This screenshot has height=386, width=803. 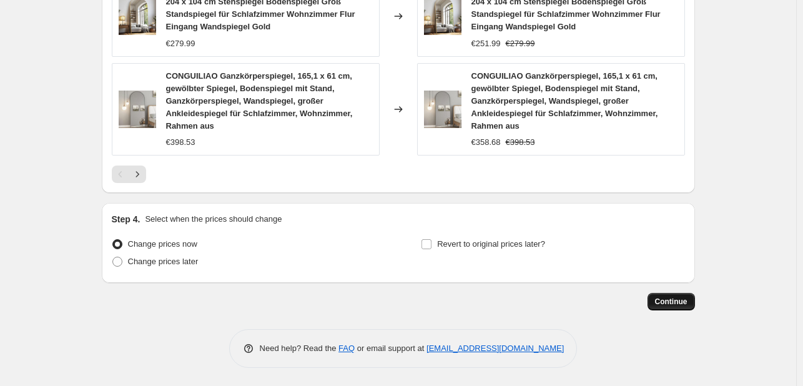 I want to click on strike: €398.53, so click(x=520, y=142).